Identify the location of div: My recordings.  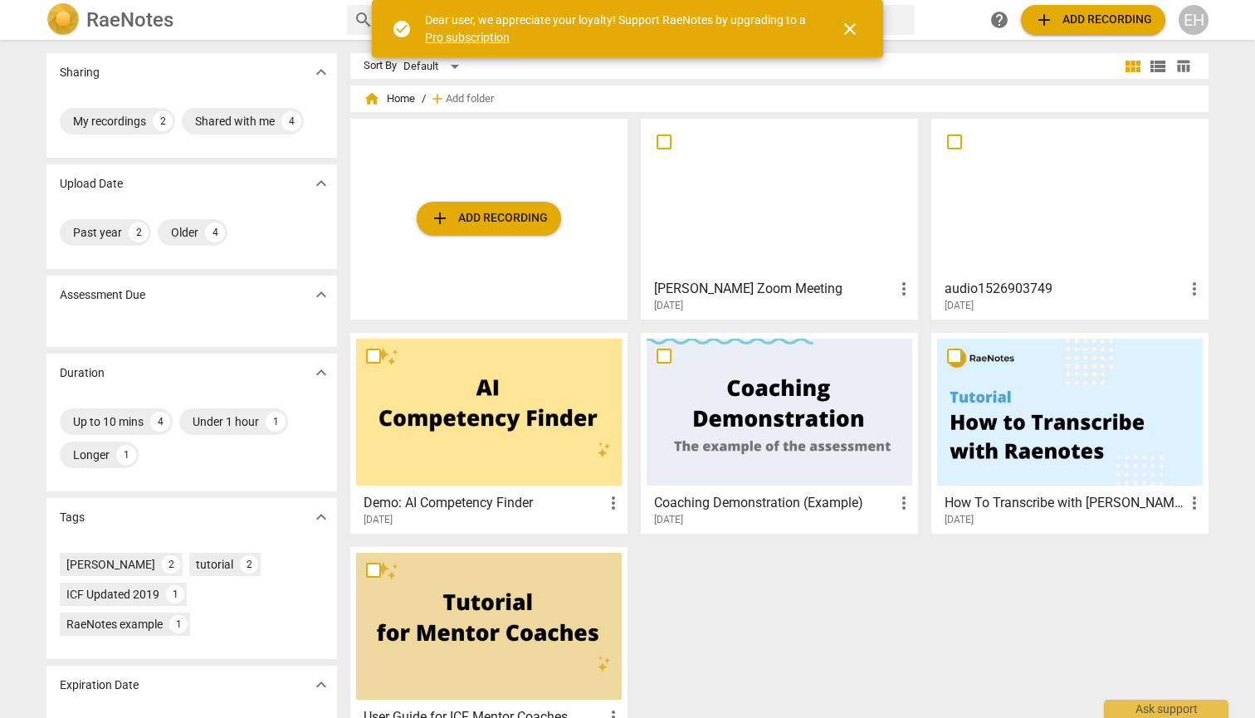
(110, 121).